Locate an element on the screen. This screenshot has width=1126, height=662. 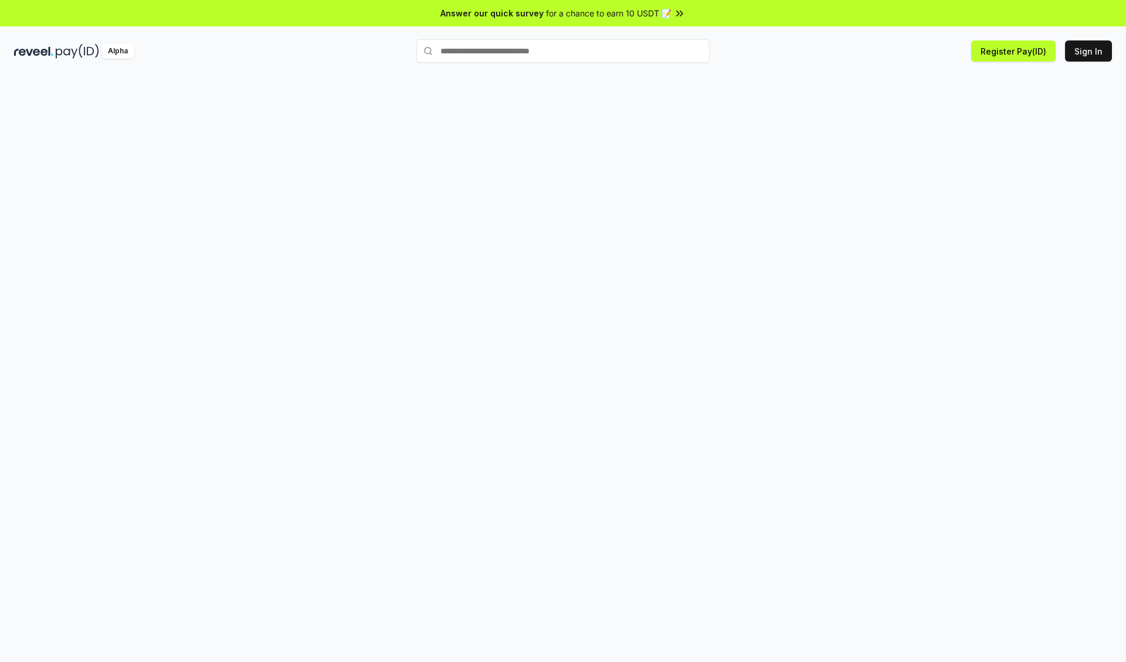
div: Alpha is located at coordinates (118, 51).